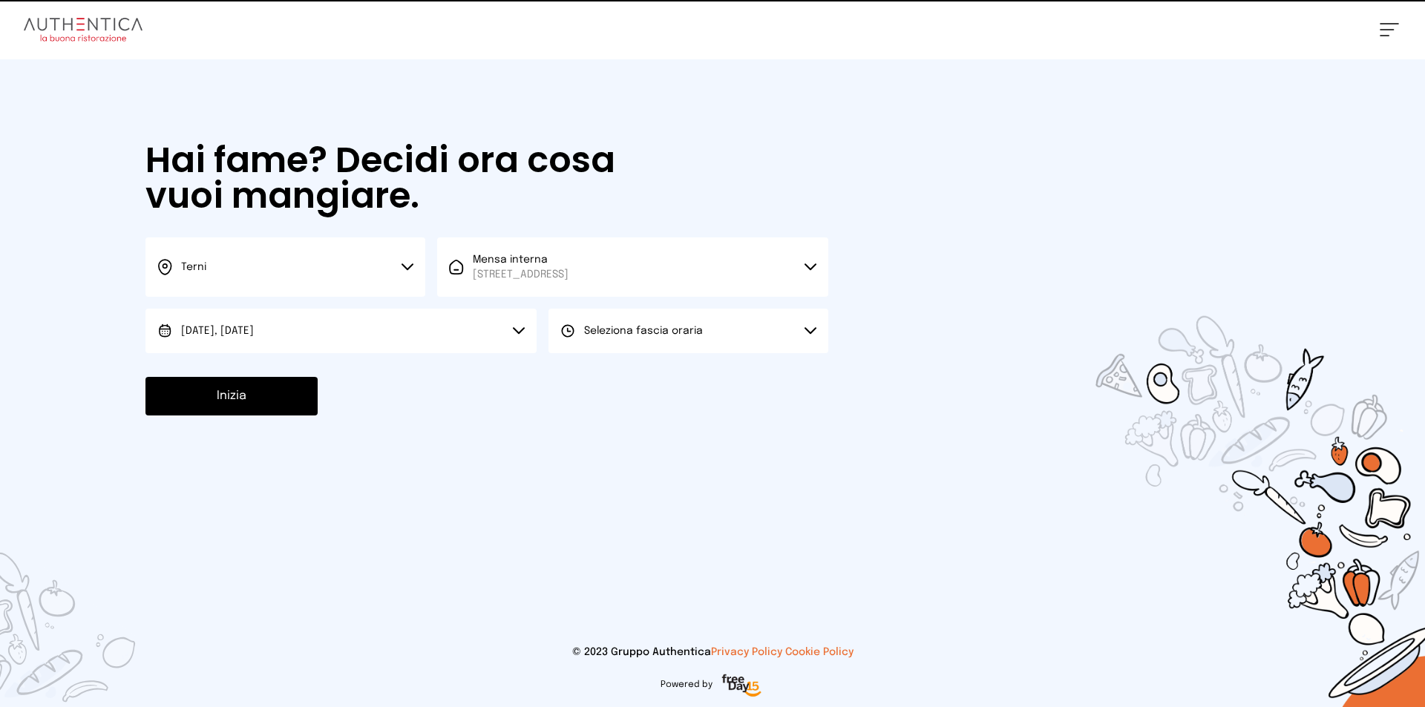 This screenshot has height=707, width=1425. What do you see at coordinates (686, 685) in the screenshot?
I see `span: Powered by` at bounding box center [686, 685].